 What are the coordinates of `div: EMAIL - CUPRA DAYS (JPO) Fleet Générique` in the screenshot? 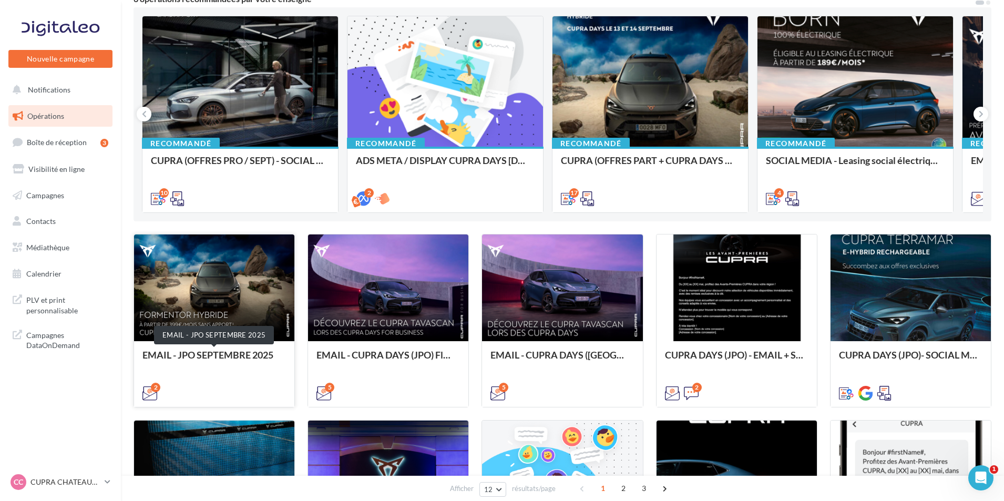 It's located at (388, 360).